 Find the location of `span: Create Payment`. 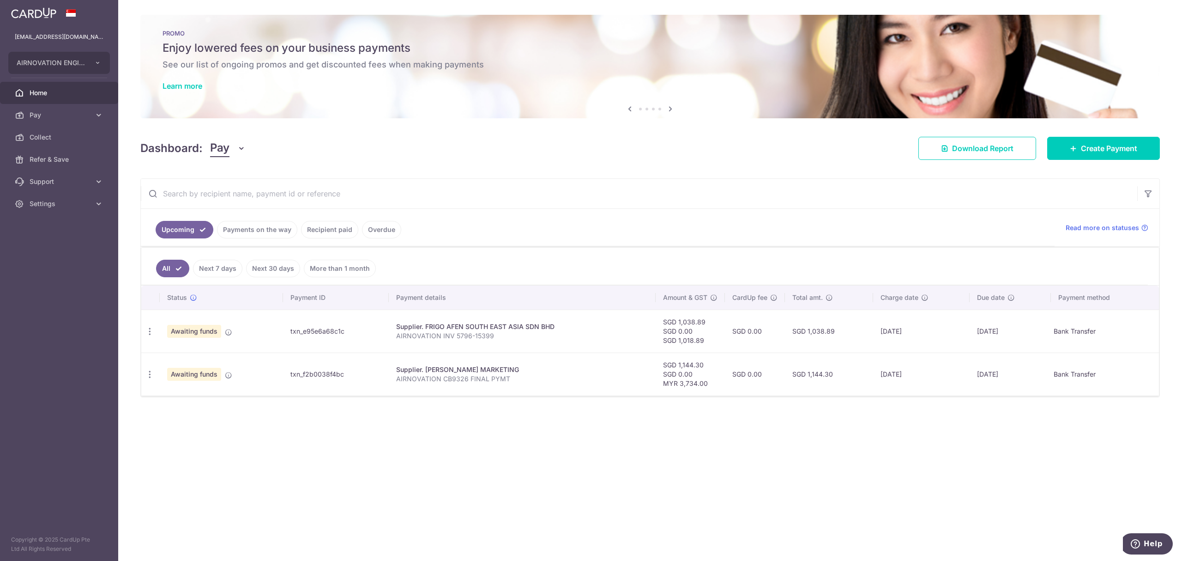

span: Create Payment is located at coordinates (1109, 148).